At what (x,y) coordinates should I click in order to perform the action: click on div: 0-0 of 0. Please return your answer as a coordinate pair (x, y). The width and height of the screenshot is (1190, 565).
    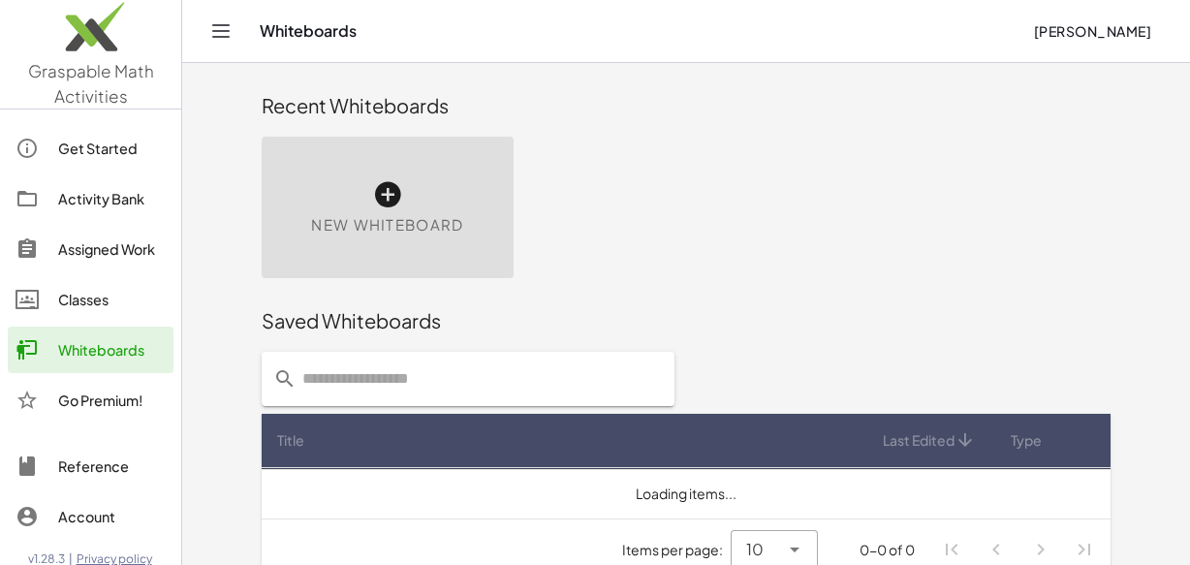
    Looking at the image, I should click on (887, 550).